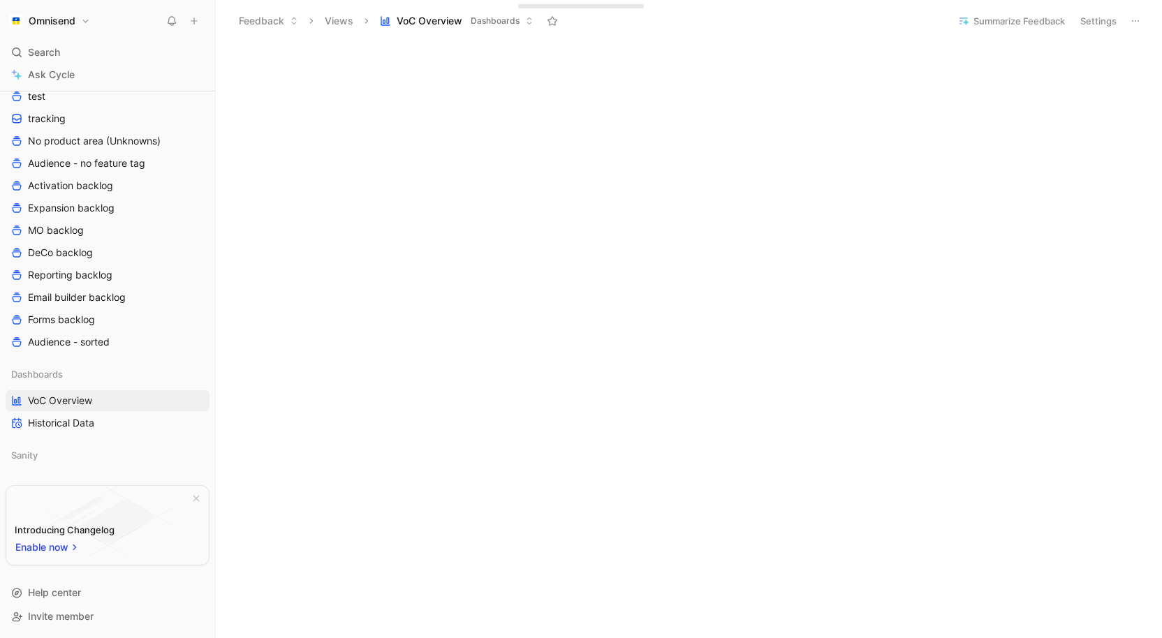 Image resolution: width=1162 pixels, height=638 pixels. What do you see at coordinates (54, 592) in the screenshot?
I see `span: Help center` at bounding box center [54, 592].